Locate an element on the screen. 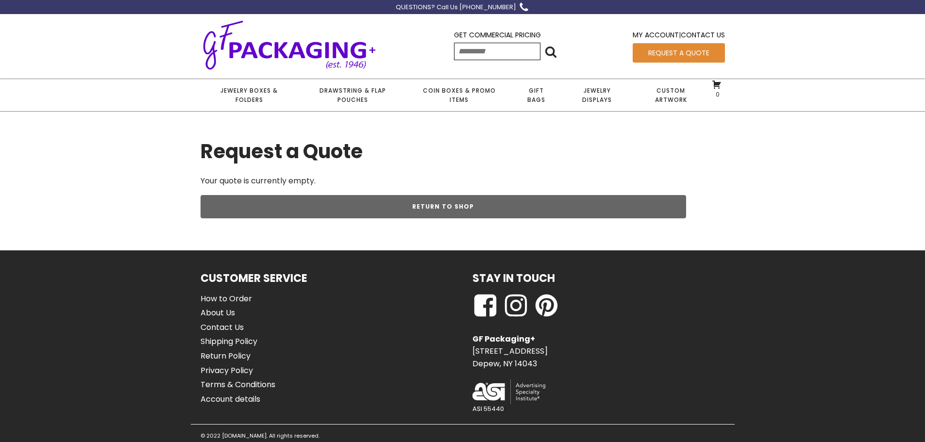 The image size is (925, 442). a: How to Order is located at coordinates (238, 299).